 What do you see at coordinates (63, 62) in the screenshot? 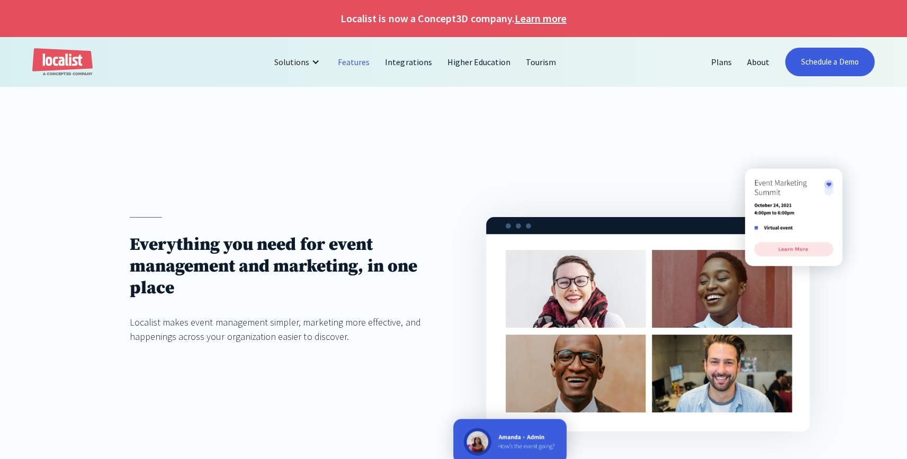
I see `a: home` at bounding box center [63, 62].